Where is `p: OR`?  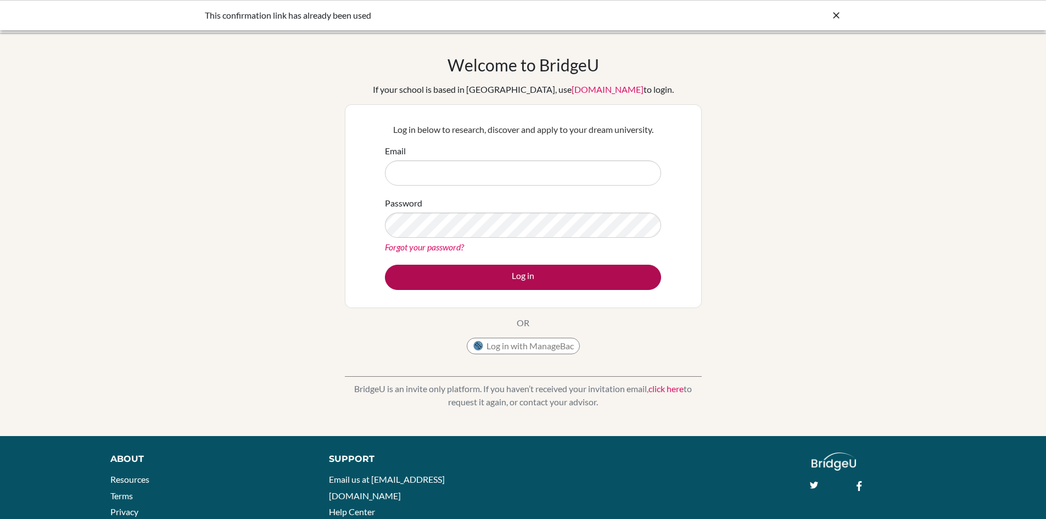 p: OR is located at coordinates (523, 323).